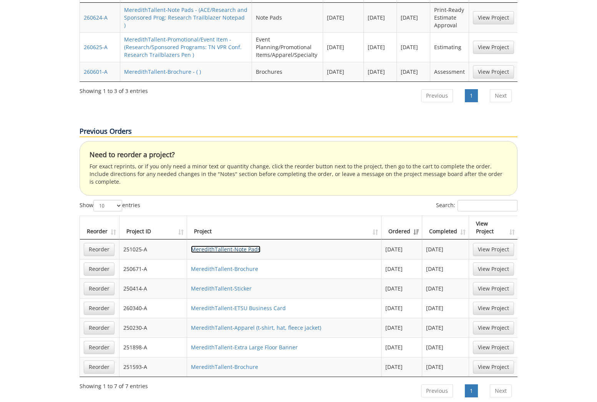 This screenshot has height=402, width=597. Describe the element at coordinates (221, 288) in the screenshot. I see `a: MeredithTallent-Sticker` at that location.